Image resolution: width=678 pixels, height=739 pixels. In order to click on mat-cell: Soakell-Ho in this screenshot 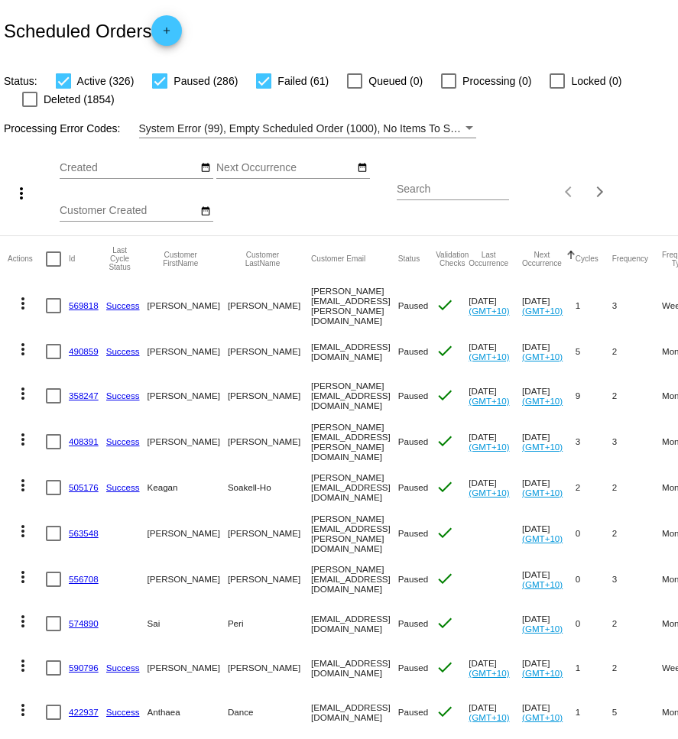, I will do `click(269, 487)`.